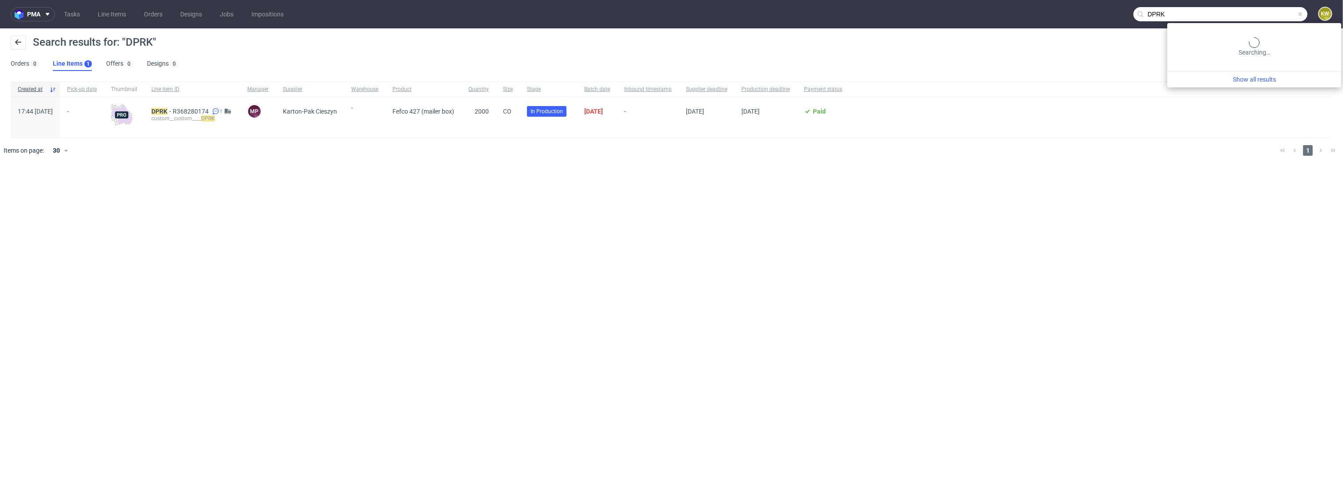  What do you see at coordinates (192, 89) in the screenshot?
I see `span: Line item ID` at bounding box center [192, 89].